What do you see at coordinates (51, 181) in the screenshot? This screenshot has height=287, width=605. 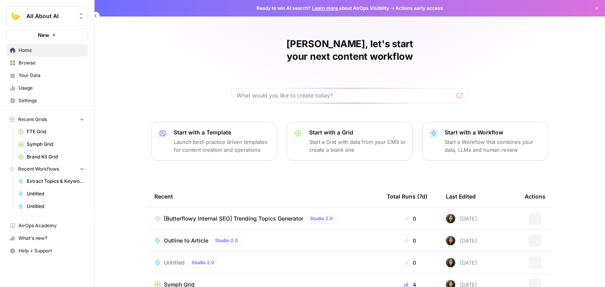 I see `a: Extract Topics & Keywords` at bounding box center [51, 181].